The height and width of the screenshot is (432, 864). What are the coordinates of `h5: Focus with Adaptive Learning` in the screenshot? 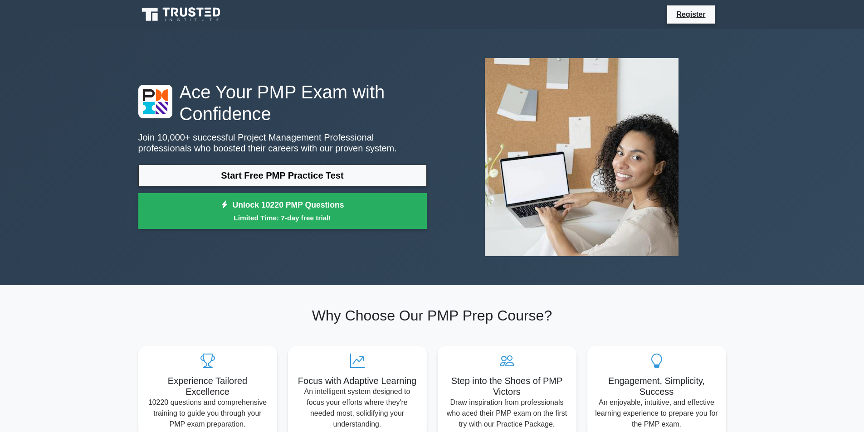 It's located at (357, 381).